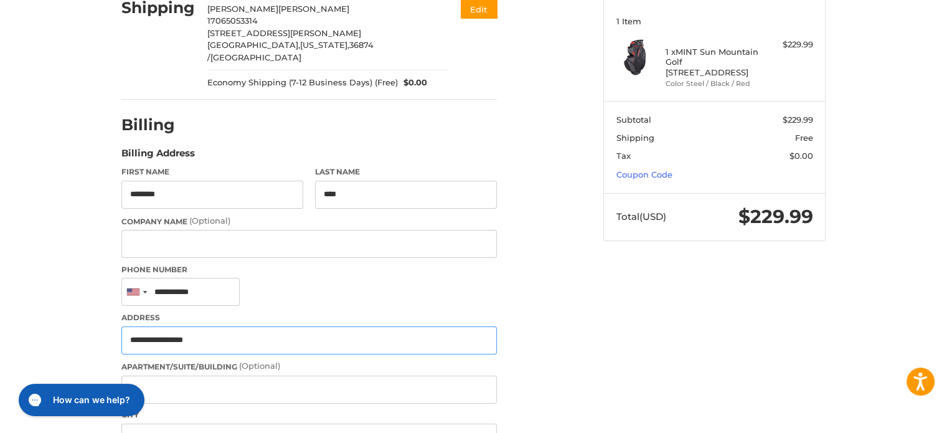 The height and width of the screenshot is (433, 947). I want to click on h1: How can we help?, so click(79, 21).